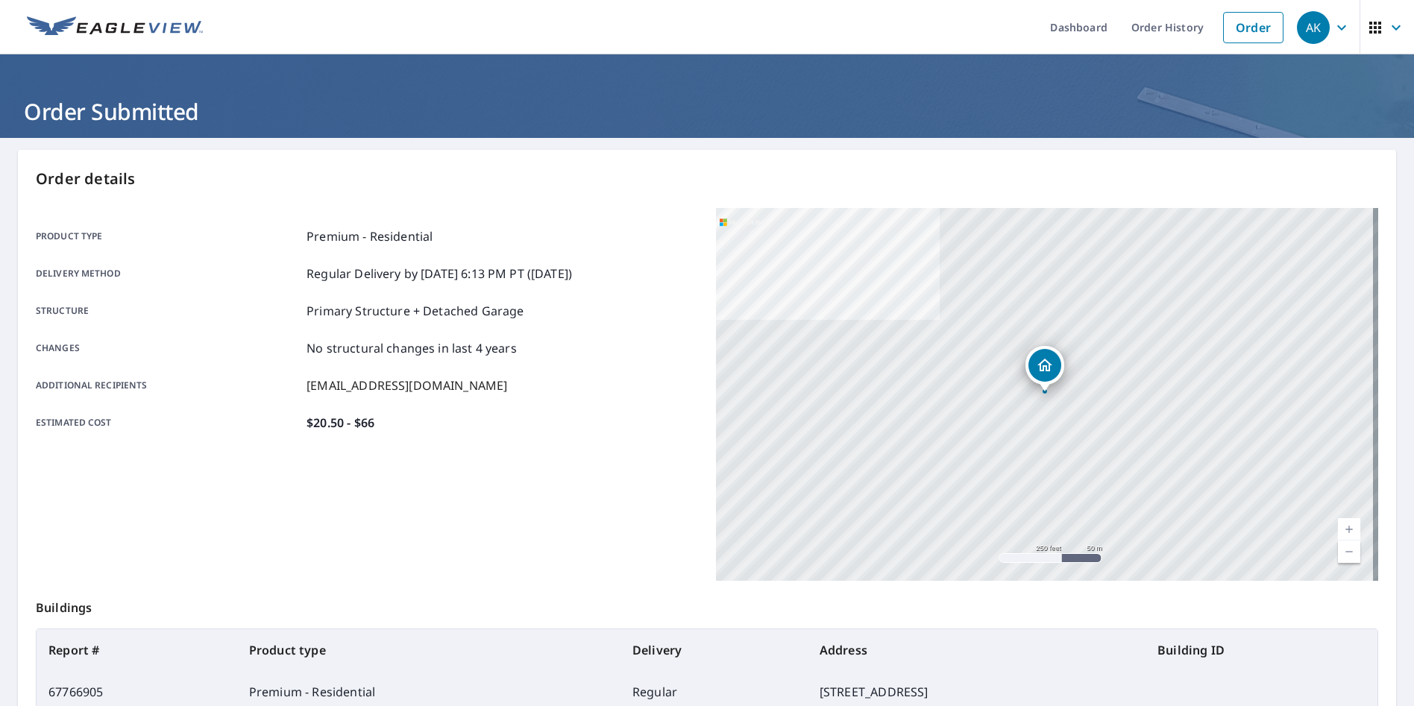 The width and height of the screenshot is (1414, 706). What do you see at coordinates (1261, 650) in the screenshot?
I see `th: Building ID` at bounding box center [1261, 650].